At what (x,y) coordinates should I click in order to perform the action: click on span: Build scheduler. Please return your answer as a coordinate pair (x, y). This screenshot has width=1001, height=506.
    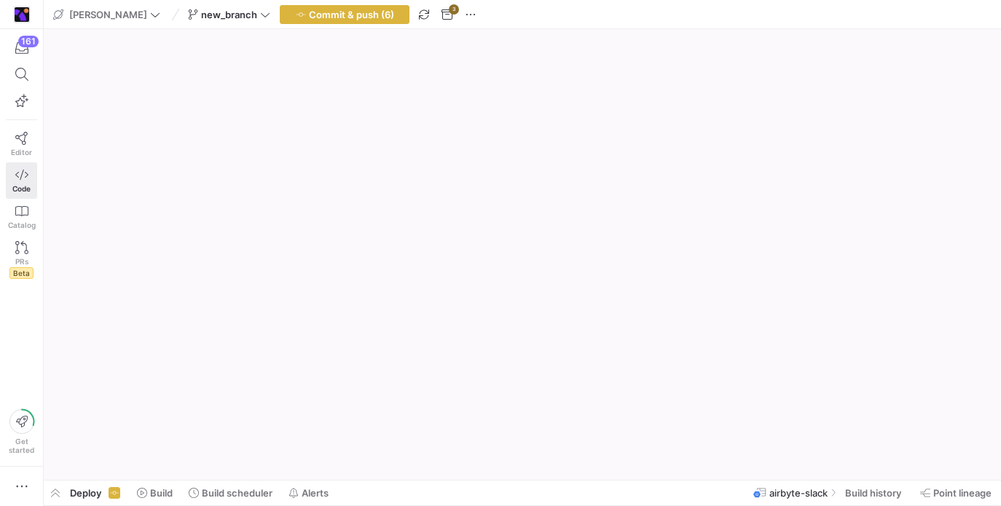
    Looking at the image, I should click on (237, 493).